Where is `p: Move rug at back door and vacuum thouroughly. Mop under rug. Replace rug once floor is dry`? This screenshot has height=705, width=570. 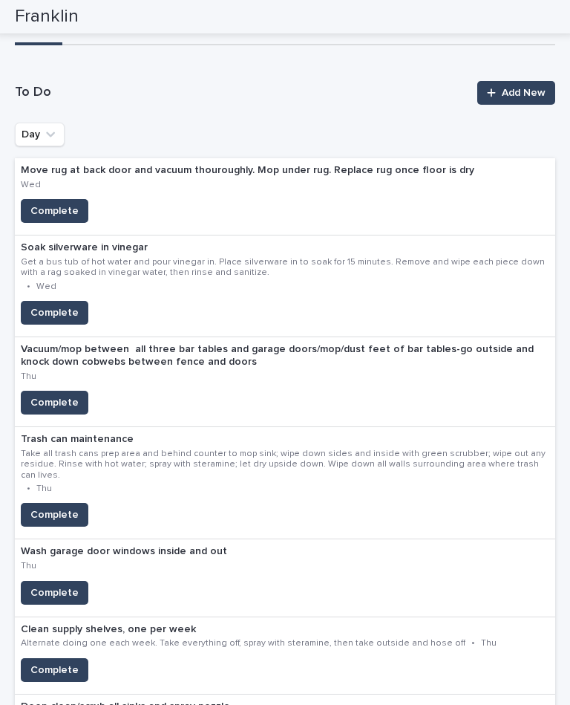 p: Move rug at back door and vacuum thouroughly. Mop under rug. Replace rug once floor is dry is located at coordinates (258, 170).